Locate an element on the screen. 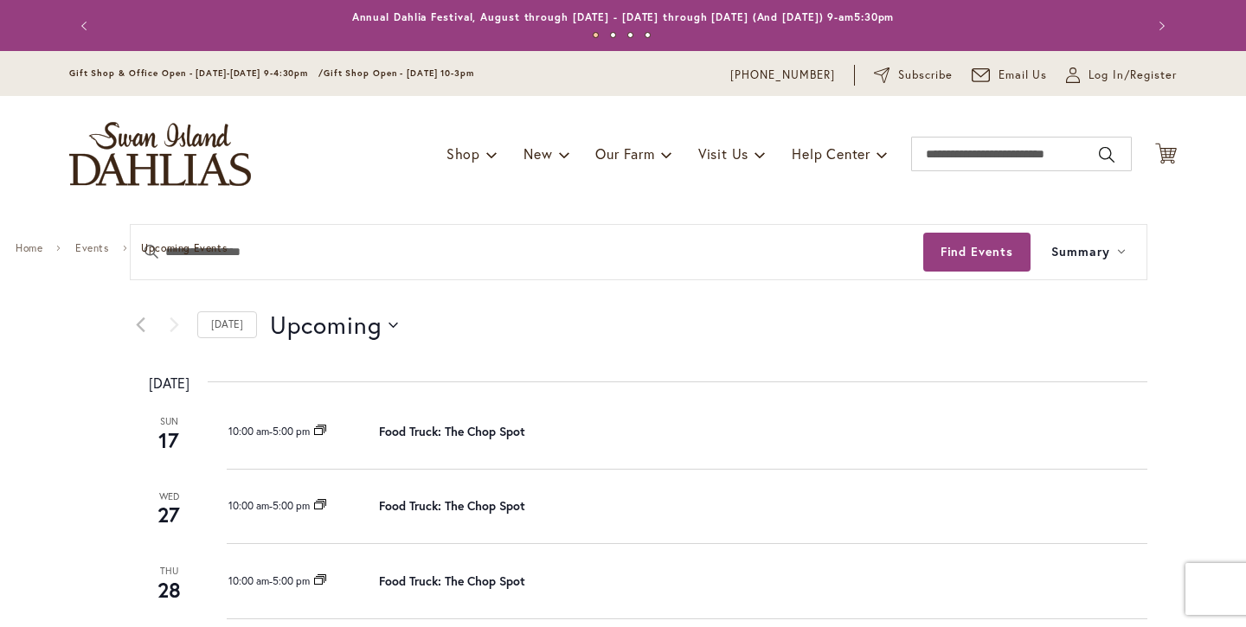 Image resolution: width=1246 pixels, height=627 pixels. span: 27 is located at coordinates (169, 515).